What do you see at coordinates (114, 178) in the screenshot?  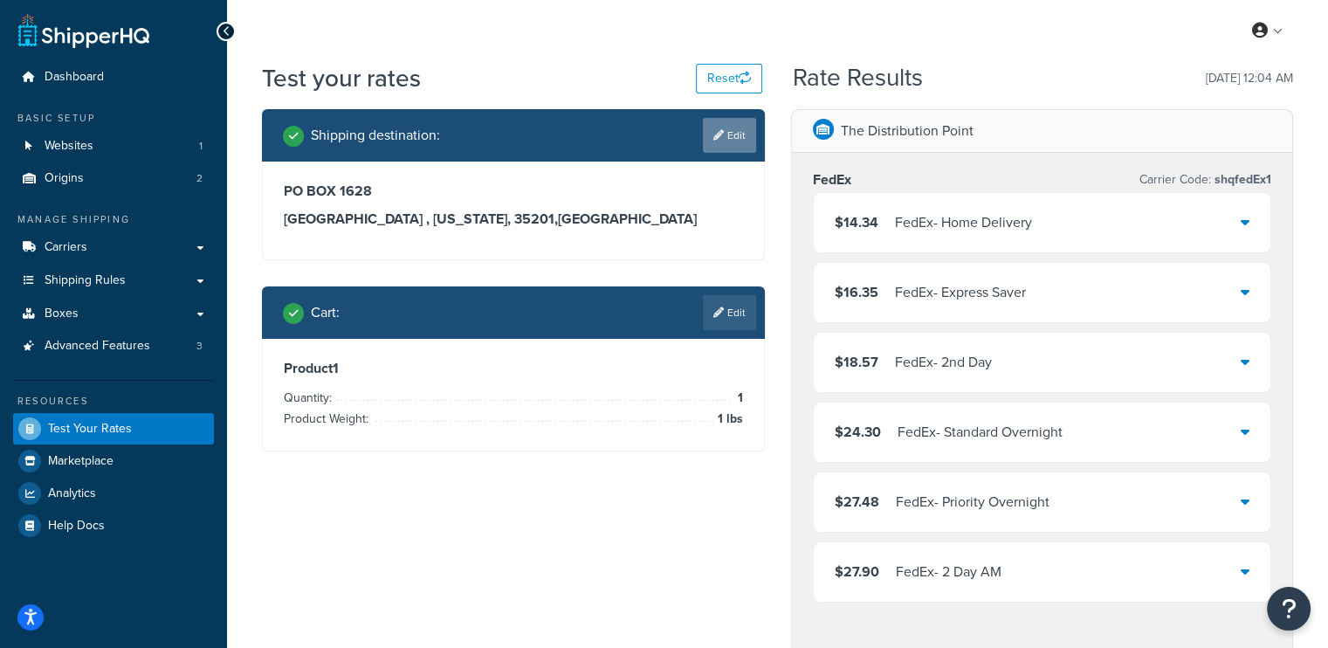 I see `a: Origins2` at bounding box center [114, 178].